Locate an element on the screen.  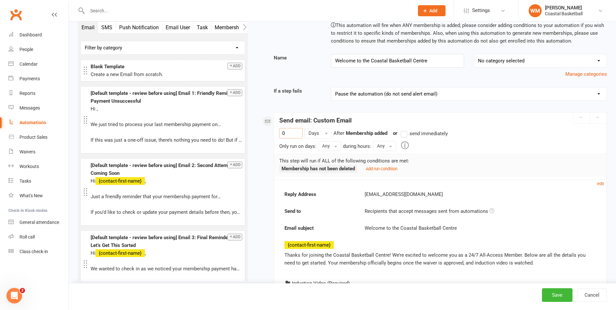
a: Clubworx is located at coordinates (16, 15).